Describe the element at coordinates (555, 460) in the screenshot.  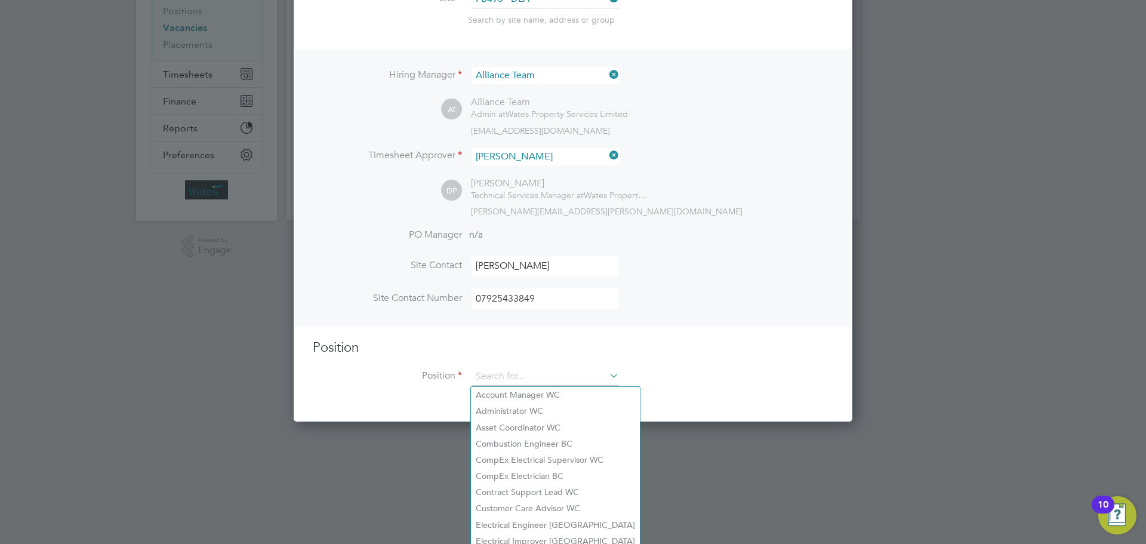
I see `li: CompEx Electrical Supervisor WC` at that location.